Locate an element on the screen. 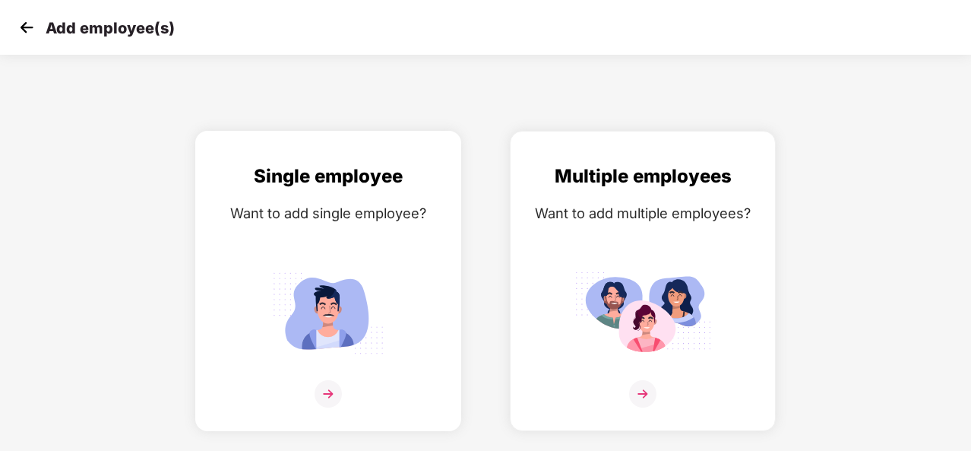 The height and width of the screenshot is (451, 971). img: svg+xml;base64,PHN2ZyB4bWxucz0iaHR0cDovL3d3dy53My5vcmcvMjAwMC9zdmciIGlkPSJNdWx0aXBsZV9lbXBsb3llZS... is located at coordinates (643, 312).